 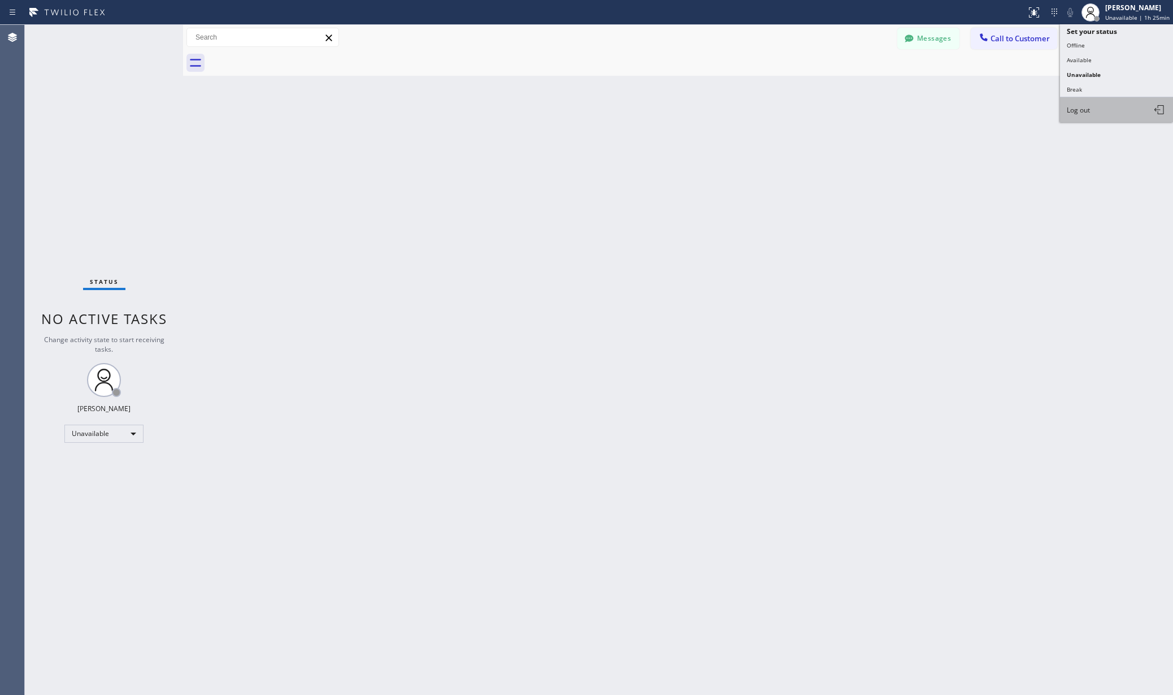 What do you see at coordinates (1014, 38) in the screenshot?
I see `button: Call to Customer` at bounding box center [1014, 38].